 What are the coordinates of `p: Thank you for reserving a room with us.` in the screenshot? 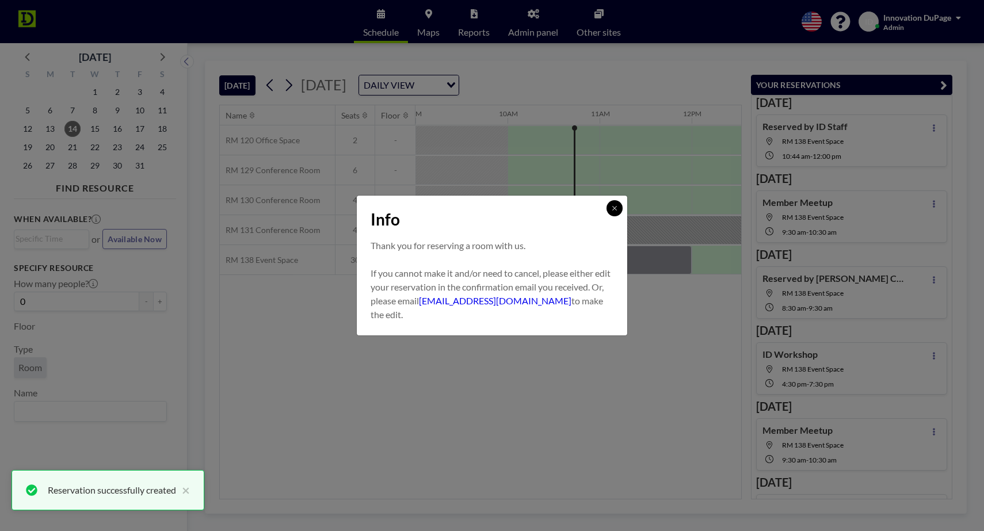 It's located at (492, 246).